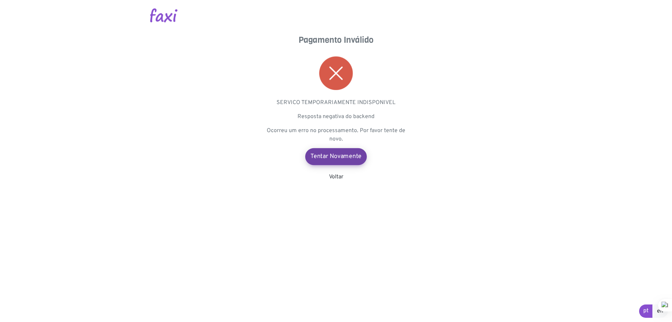 Image resolution: width=672 pixels, height=322 pixels. I want to click on h4: Pagamento Inválido, so click(336, 40).